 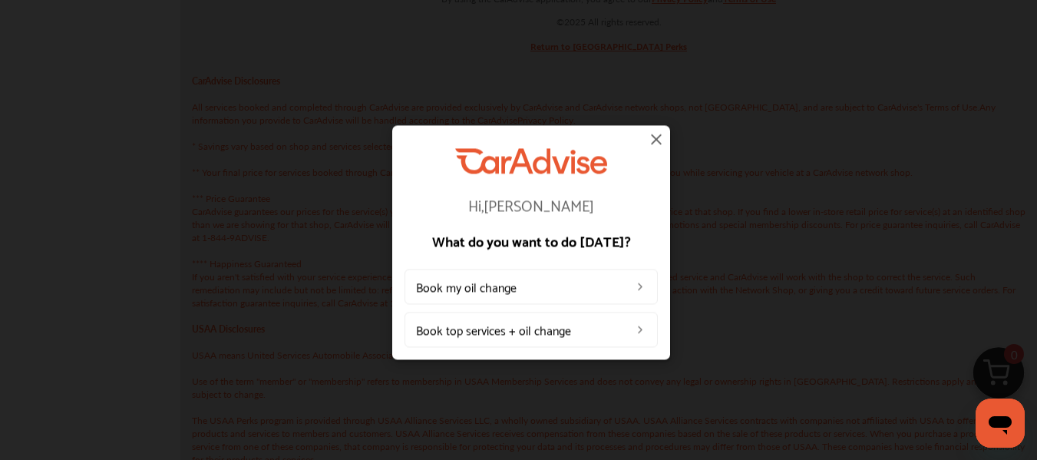 What do you see at coordinates (531, 286) in the screenshot?
I see `a: Book my oil change` at bounding box center [531, 286].